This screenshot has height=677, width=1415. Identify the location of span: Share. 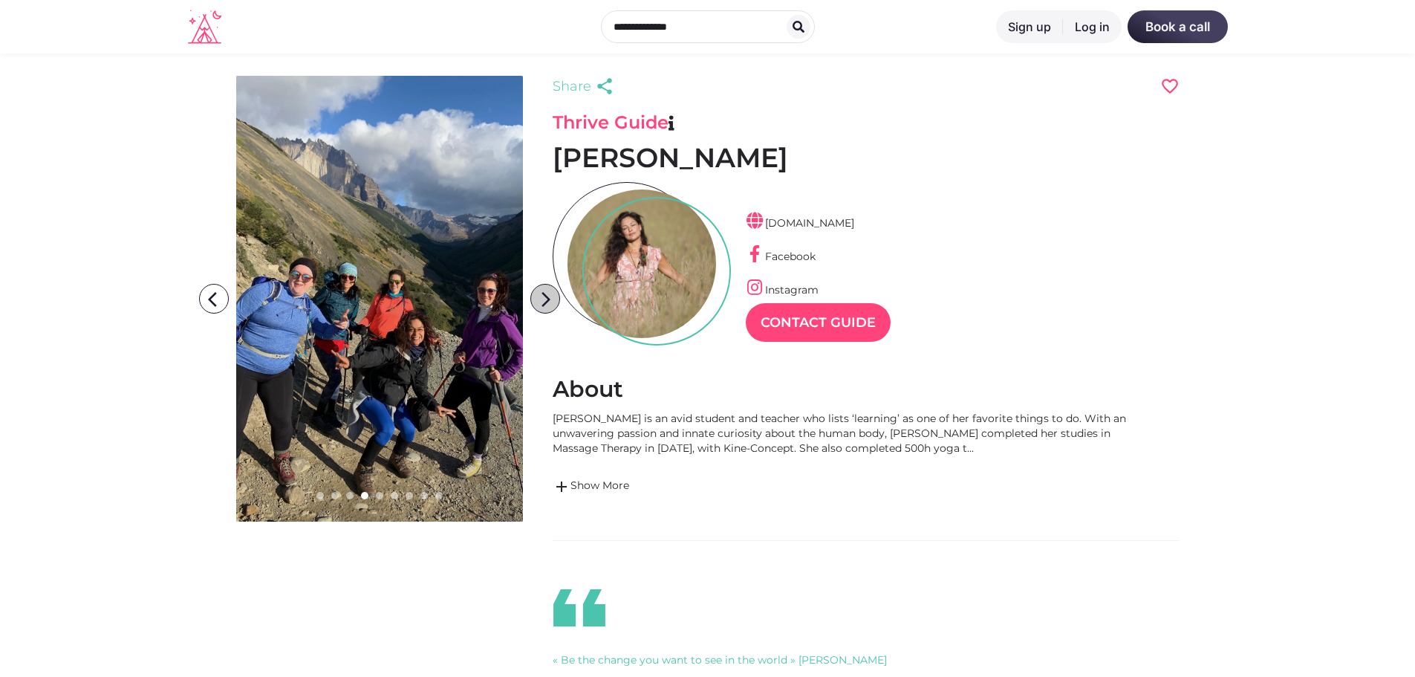
(572, 86).